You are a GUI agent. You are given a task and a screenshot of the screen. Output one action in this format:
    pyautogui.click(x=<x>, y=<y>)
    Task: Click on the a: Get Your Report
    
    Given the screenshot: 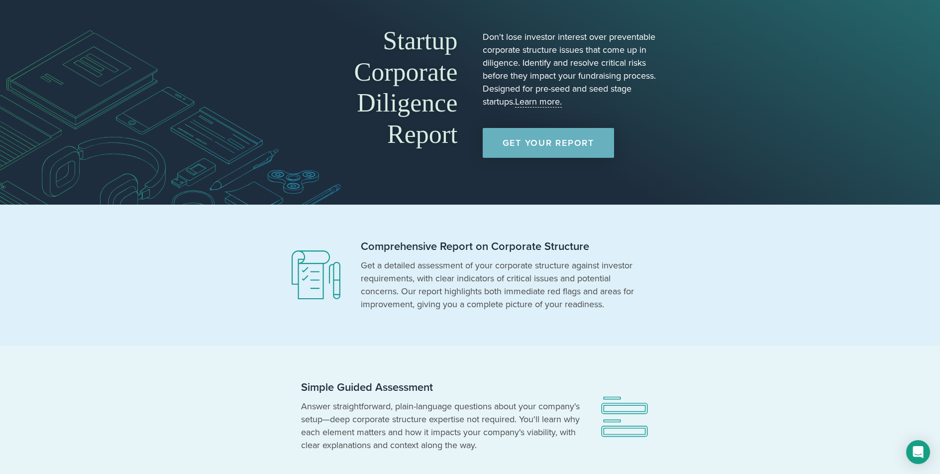 What is the action you would take?
    pyautogui.click(x=548, y=143)
    